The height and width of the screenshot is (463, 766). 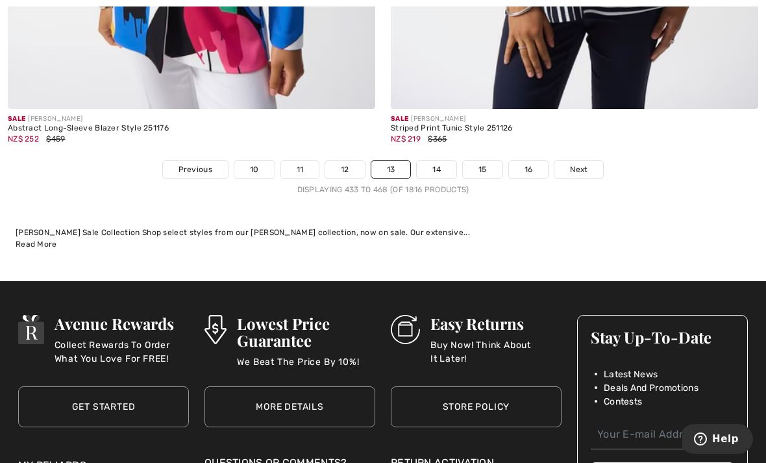 What do you see at coordinates (662, 337) in the screenshot?
I see `h3: Stay Up-To-Date` at bounding box center [662, 337].